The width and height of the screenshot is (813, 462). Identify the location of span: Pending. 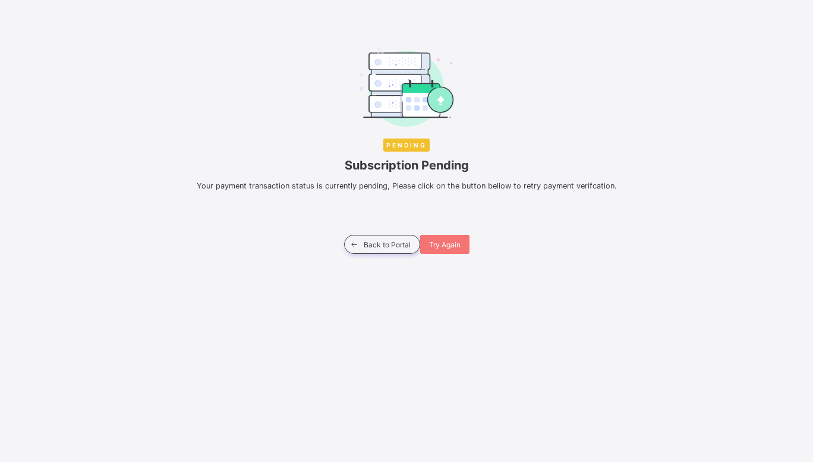
(407, 145).